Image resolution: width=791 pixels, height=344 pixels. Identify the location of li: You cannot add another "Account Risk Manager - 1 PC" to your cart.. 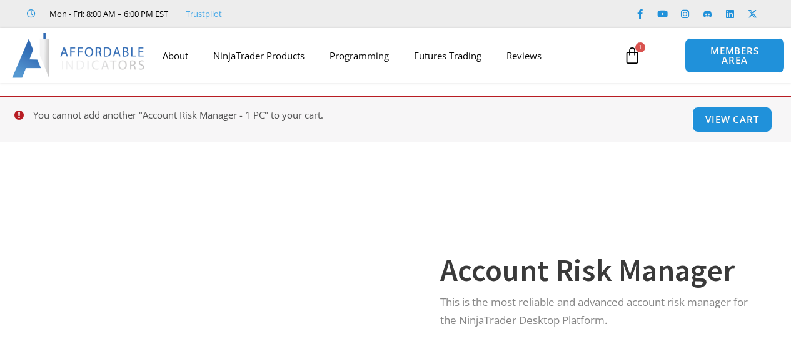
(403, 116).